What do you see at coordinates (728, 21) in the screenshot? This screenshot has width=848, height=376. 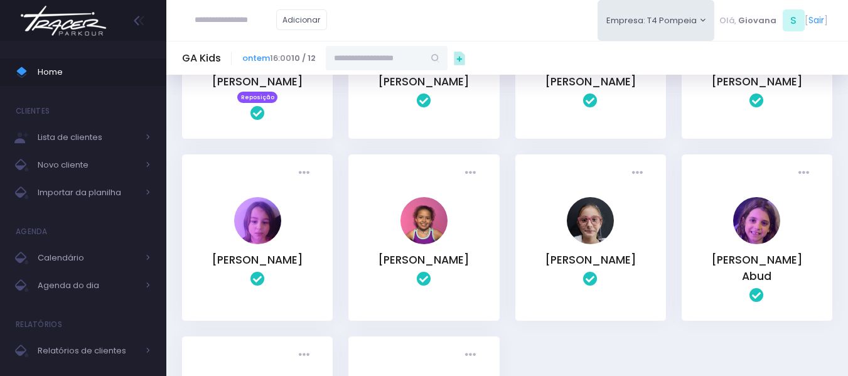 I see `span: Olá,` at bounding box center [728, 21].